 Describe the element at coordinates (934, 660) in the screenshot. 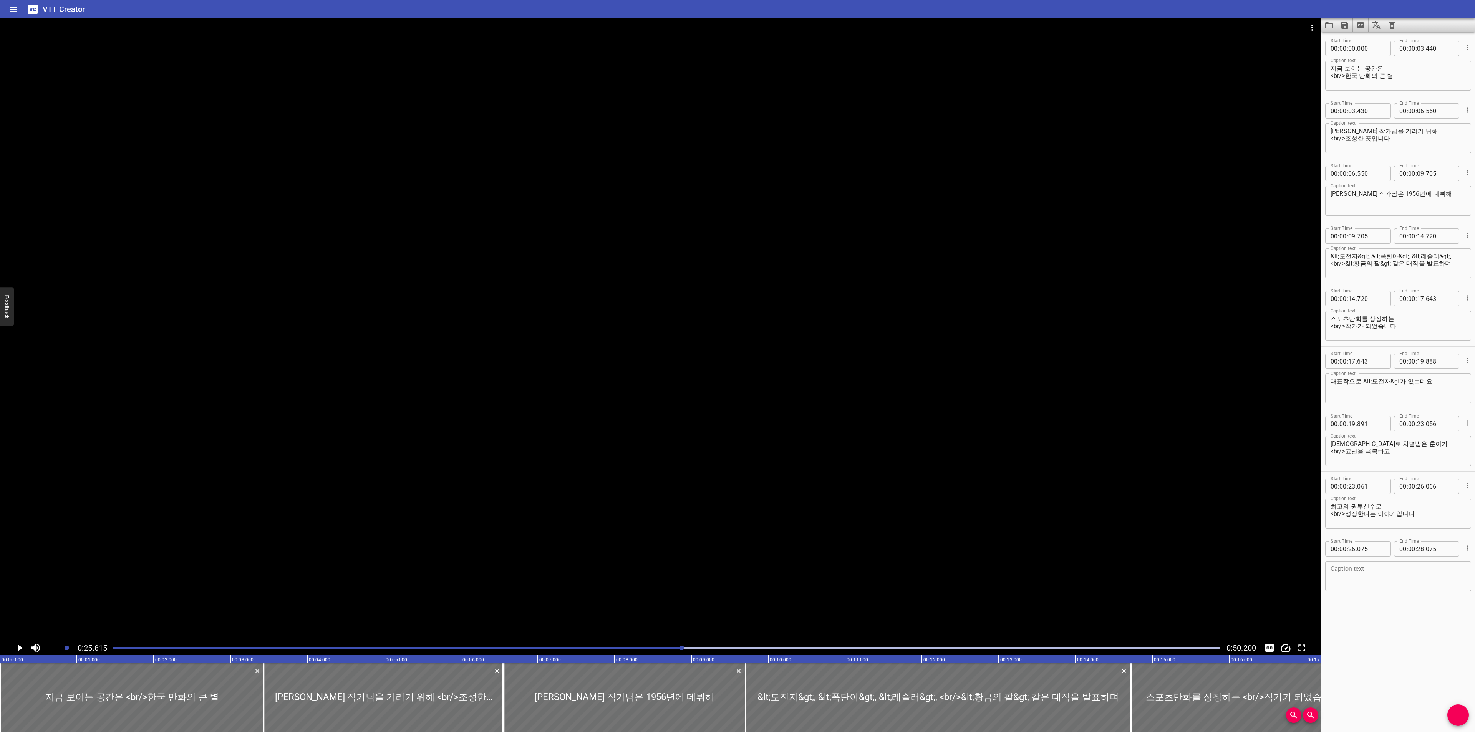

I see `text: 00:12.000` at that location.